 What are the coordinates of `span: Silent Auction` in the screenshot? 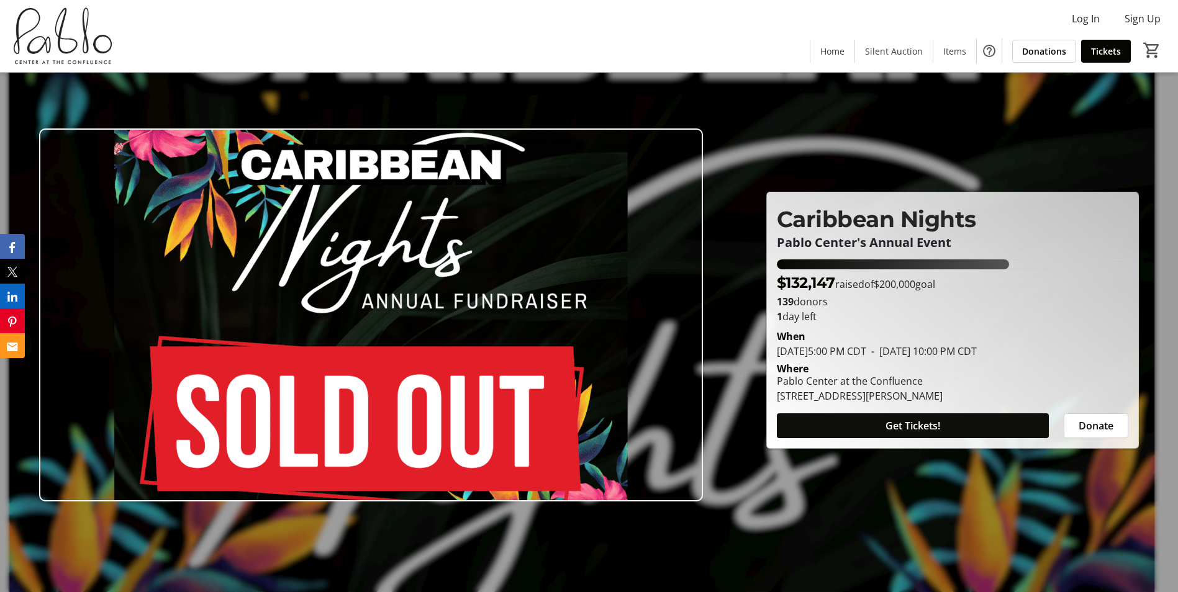 It's located at (893, 51).